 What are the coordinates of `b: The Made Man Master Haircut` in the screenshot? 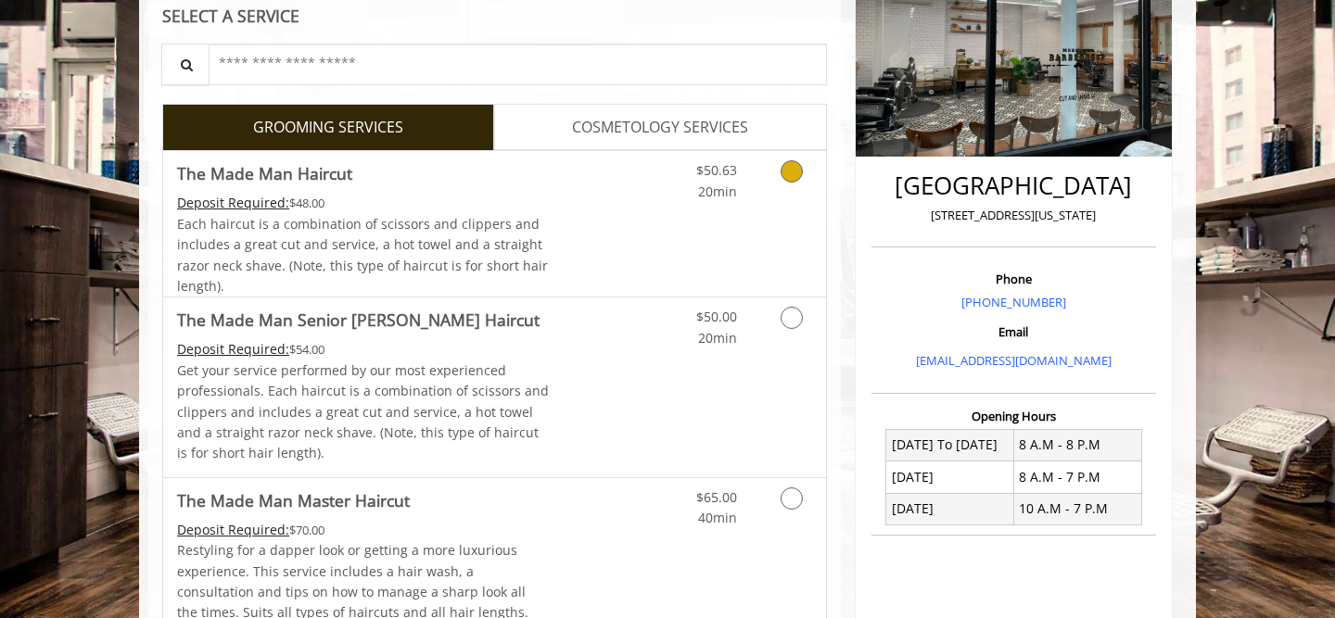 It's located at (293, 501).